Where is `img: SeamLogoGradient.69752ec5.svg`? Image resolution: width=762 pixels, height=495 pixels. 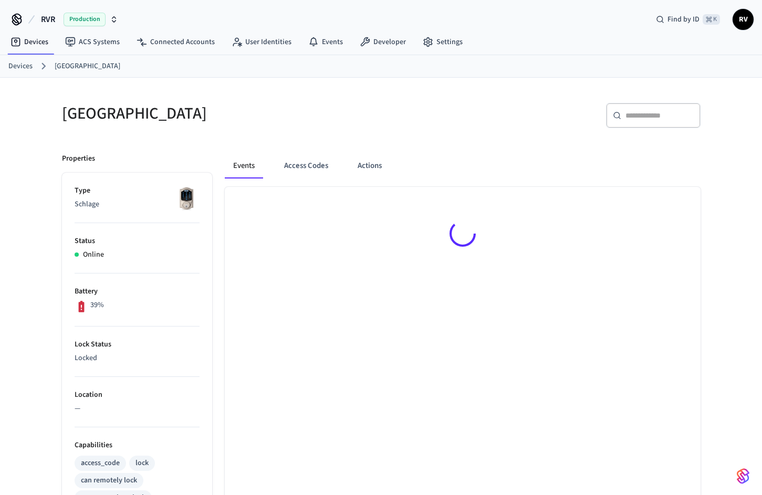 img: SeamLogoGradient.69752ec5.svg is located at coordinates (743, 476).